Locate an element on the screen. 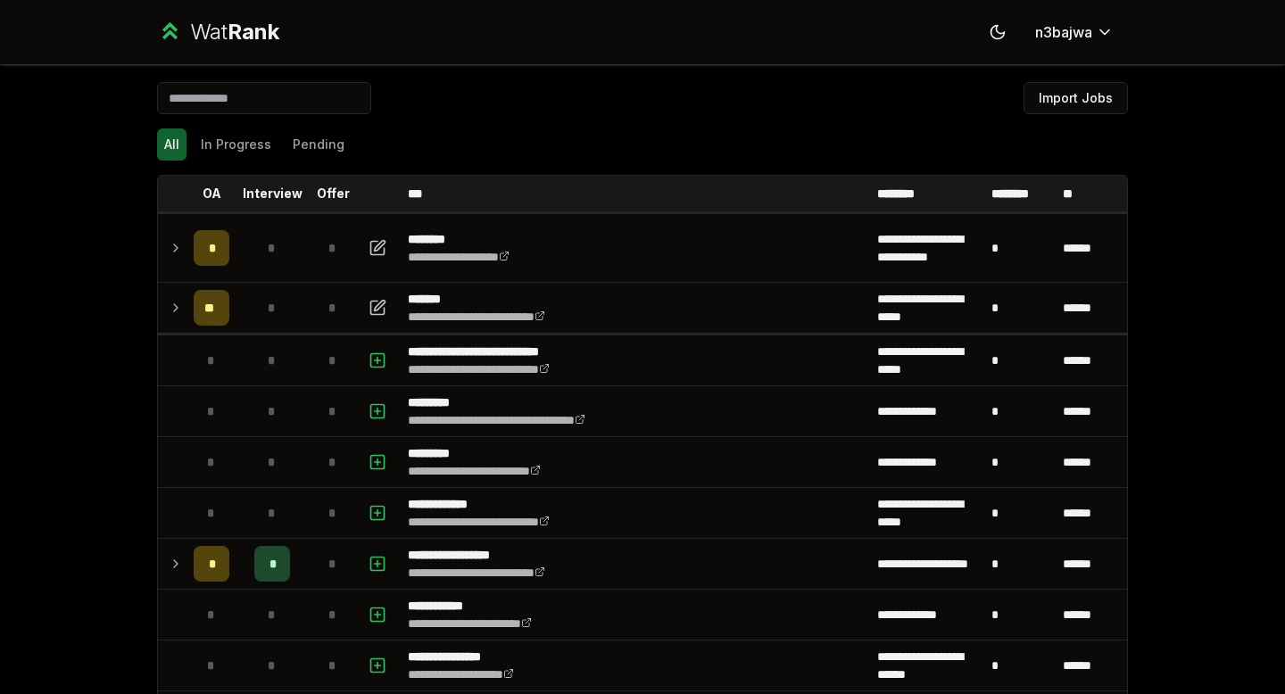  p: Interview is located at coordinates (272, 194).